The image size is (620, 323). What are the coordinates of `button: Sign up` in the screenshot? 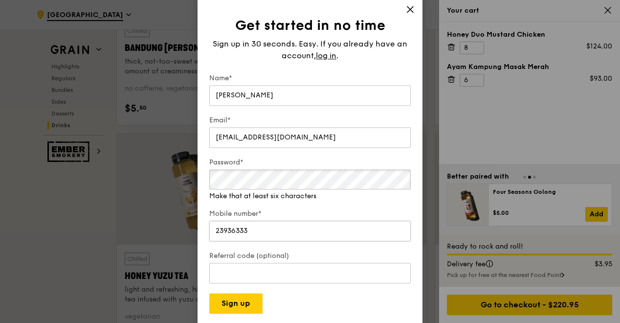 It's located at (236, 304).